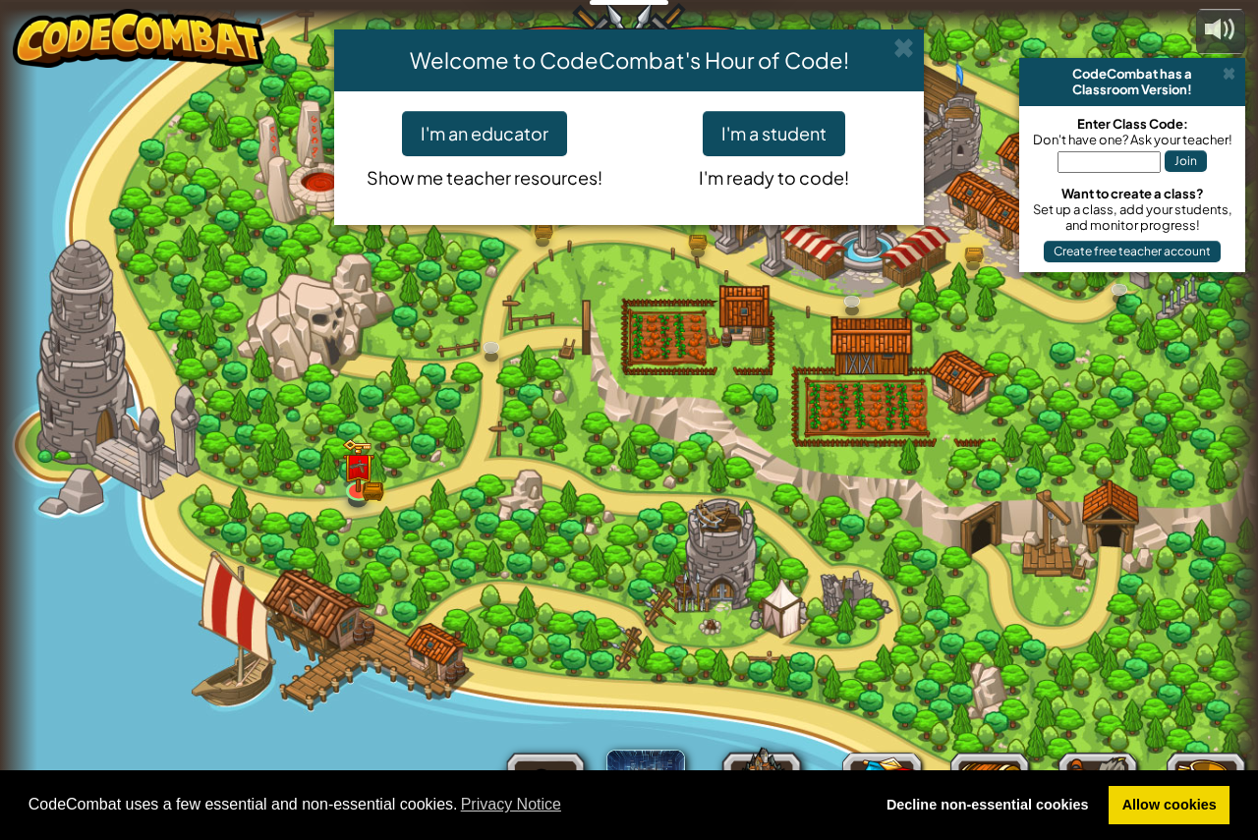  I want to click on p: Show me teacher resources!, so click(484, 174).